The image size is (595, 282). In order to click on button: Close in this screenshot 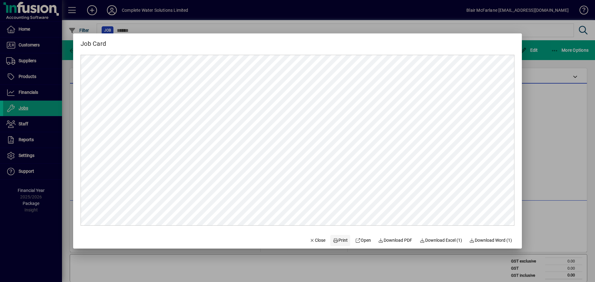, I will do `click(317, 241)`.